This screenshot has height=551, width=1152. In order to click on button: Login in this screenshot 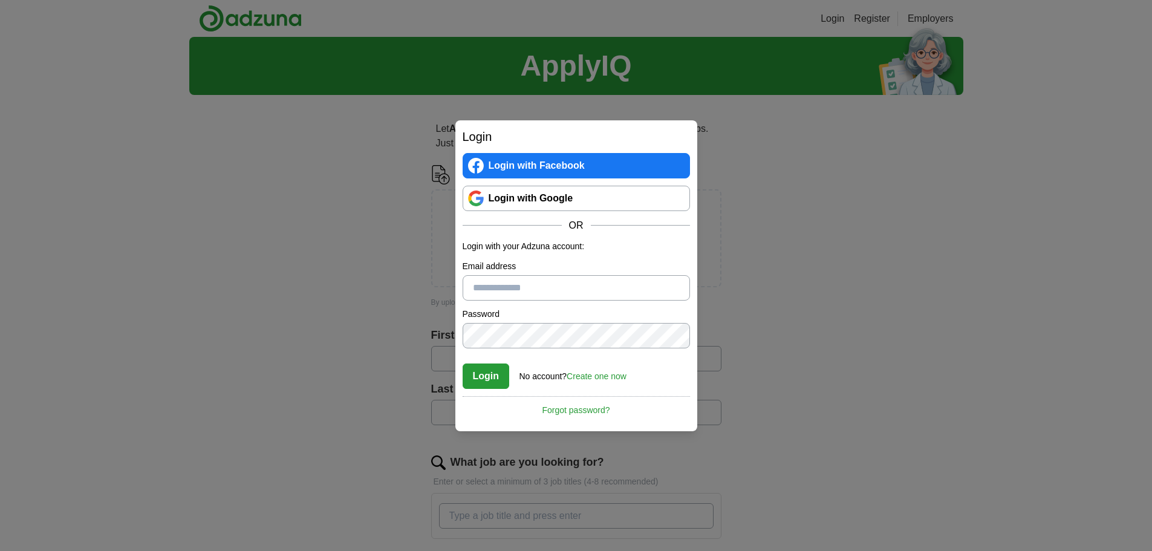, I will do `click(486, 376)`.